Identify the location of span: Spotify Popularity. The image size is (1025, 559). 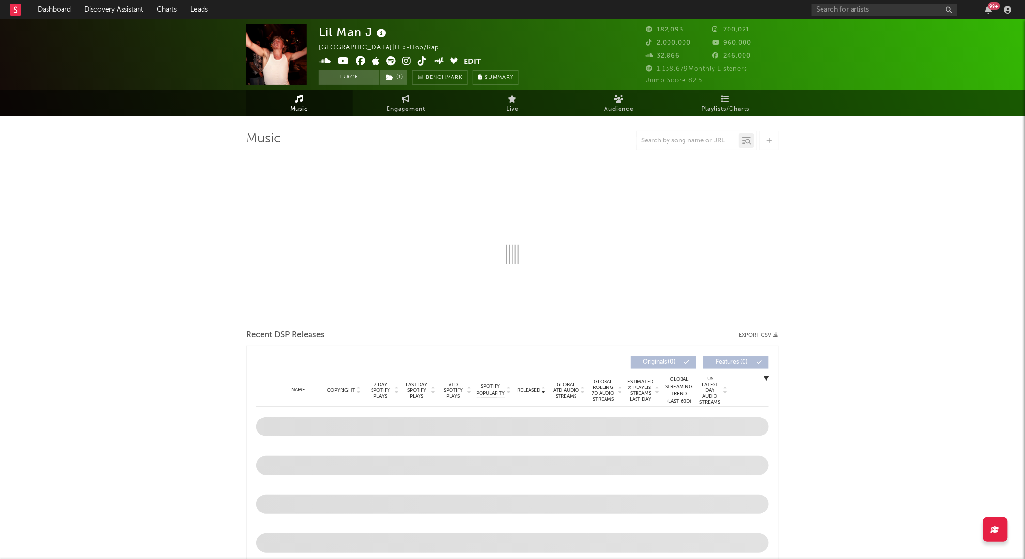
(491, 390).